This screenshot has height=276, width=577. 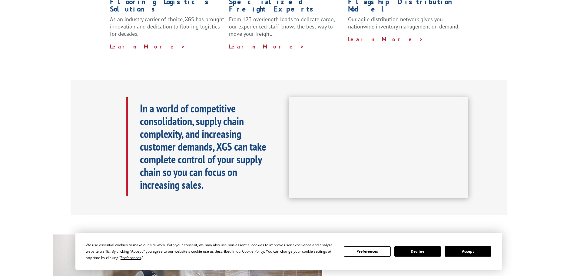 What do you see at coordinates (286, 29) in the screenshot?
I see `p: From 123 overlength loads to delicate cargo, our experienced staff knows the best way to move you...` at bounding box center [286, 29].